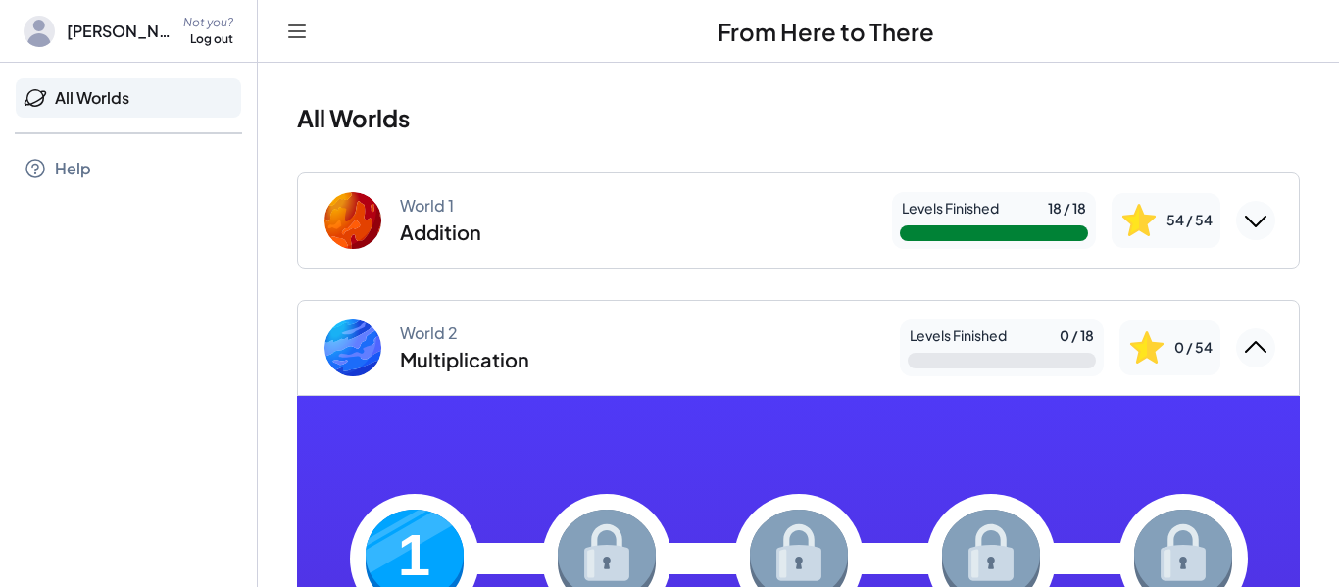  Describe the element at coordinates (1189, 221) in the screenshot. I see `div: 54 / 54` at that location.